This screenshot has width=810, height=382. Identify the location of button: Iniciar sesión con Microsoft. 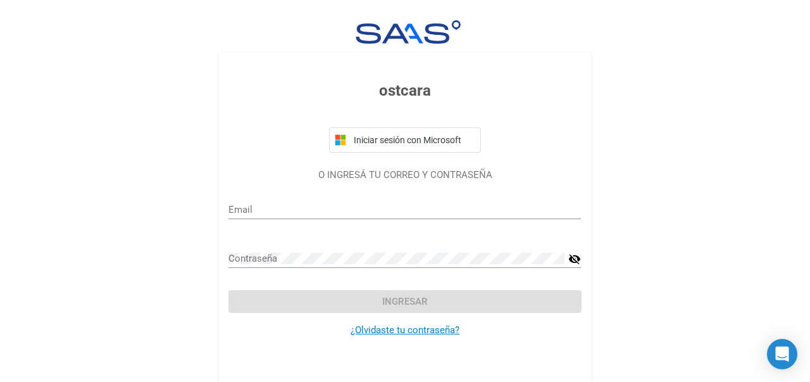
(405, 140).